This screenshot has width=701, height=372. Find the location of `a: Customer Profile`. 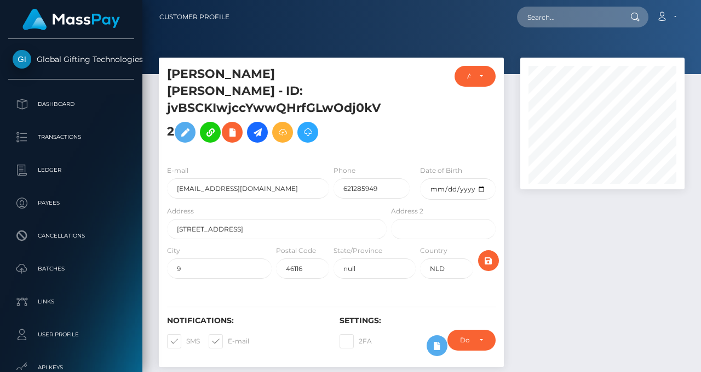

a: Customer Profile is located at coordinates (195, 17).